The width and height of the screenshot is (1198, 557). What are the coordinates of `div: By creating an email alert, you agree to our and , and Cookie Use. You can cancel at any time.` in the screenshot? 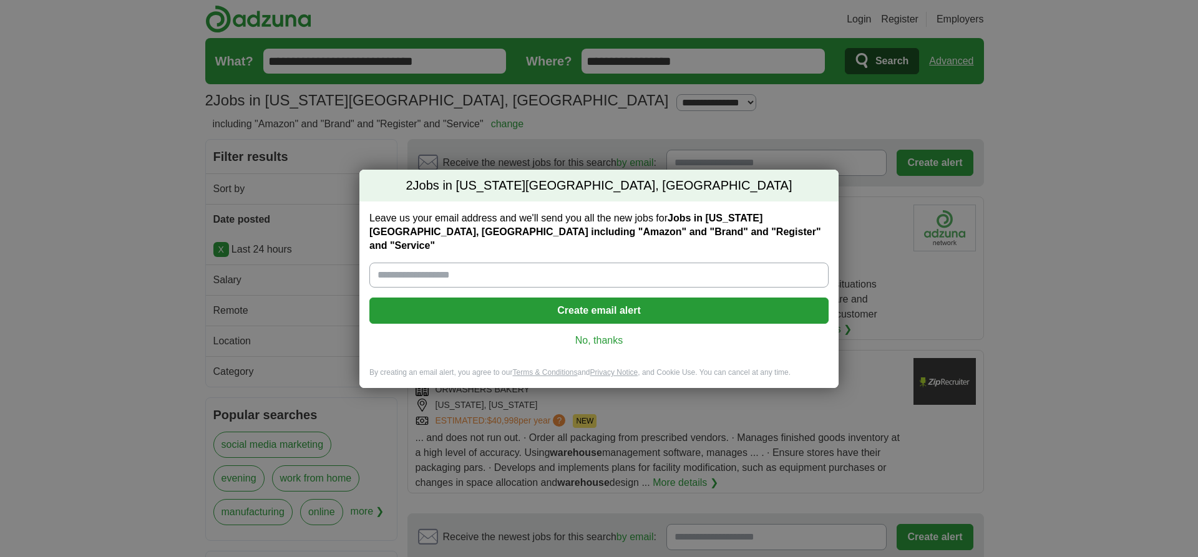 It's located at (599, 378).